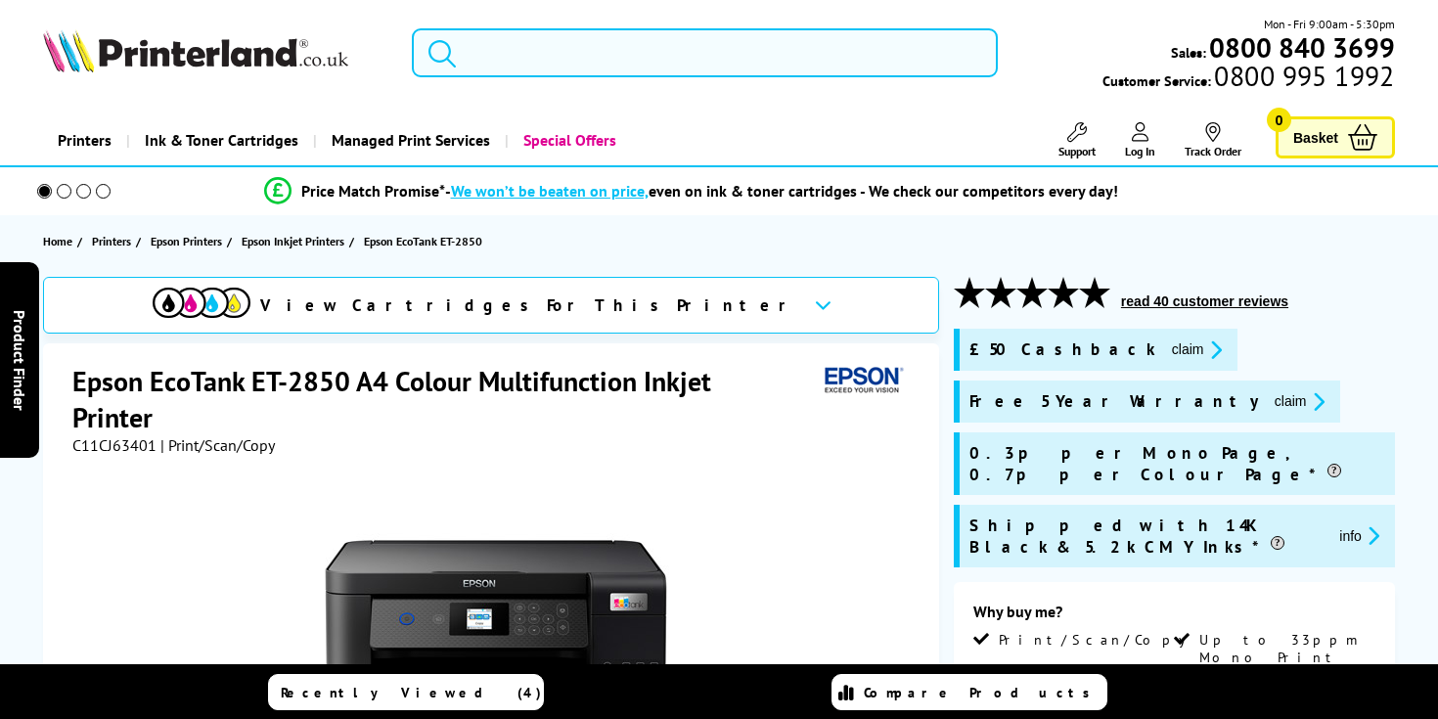 The width and height of the screenshot is (1438, 719). What do you see at coordinates (1315, 137) in the screenshot?
I see `span: Basket` at bounding box center [1315, 137].